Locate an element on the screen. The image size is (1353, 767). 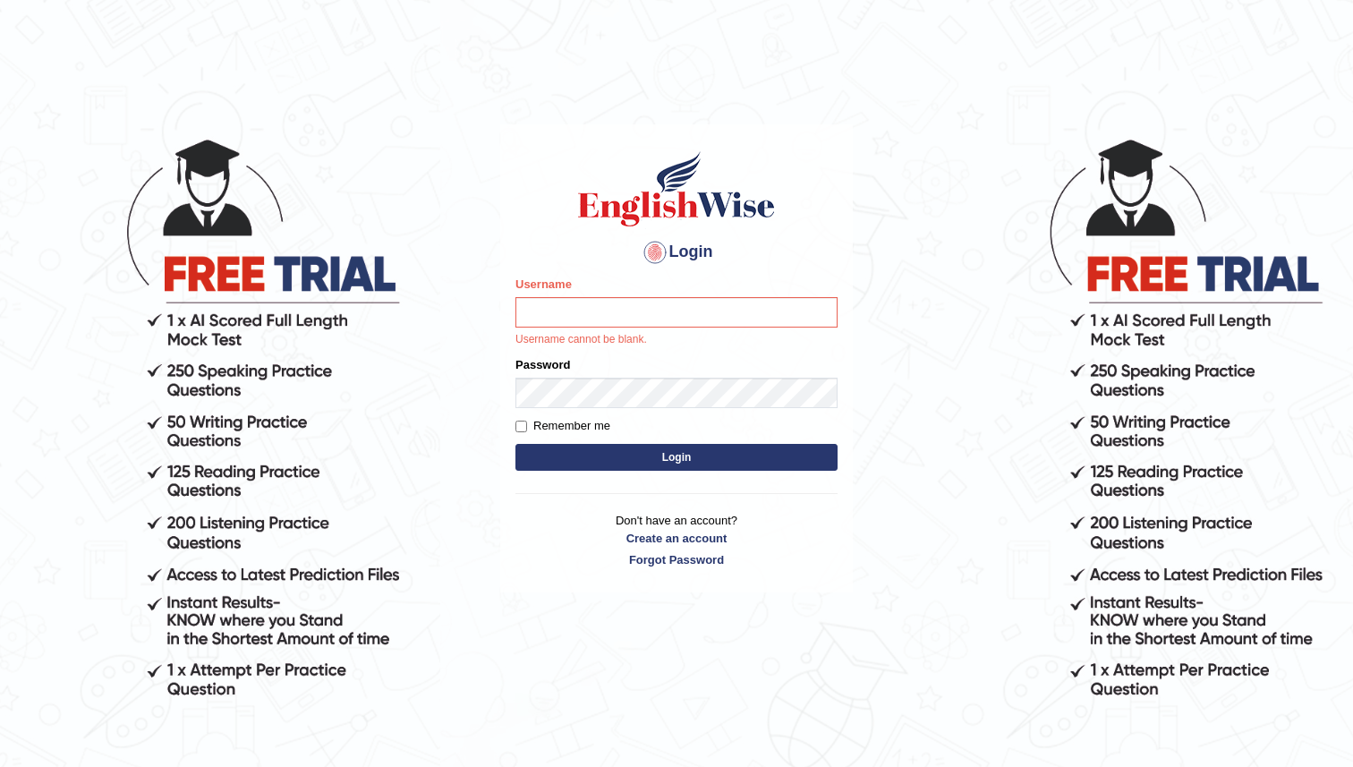
p: Username cannot be blank. is located at coordinates (677, 340).